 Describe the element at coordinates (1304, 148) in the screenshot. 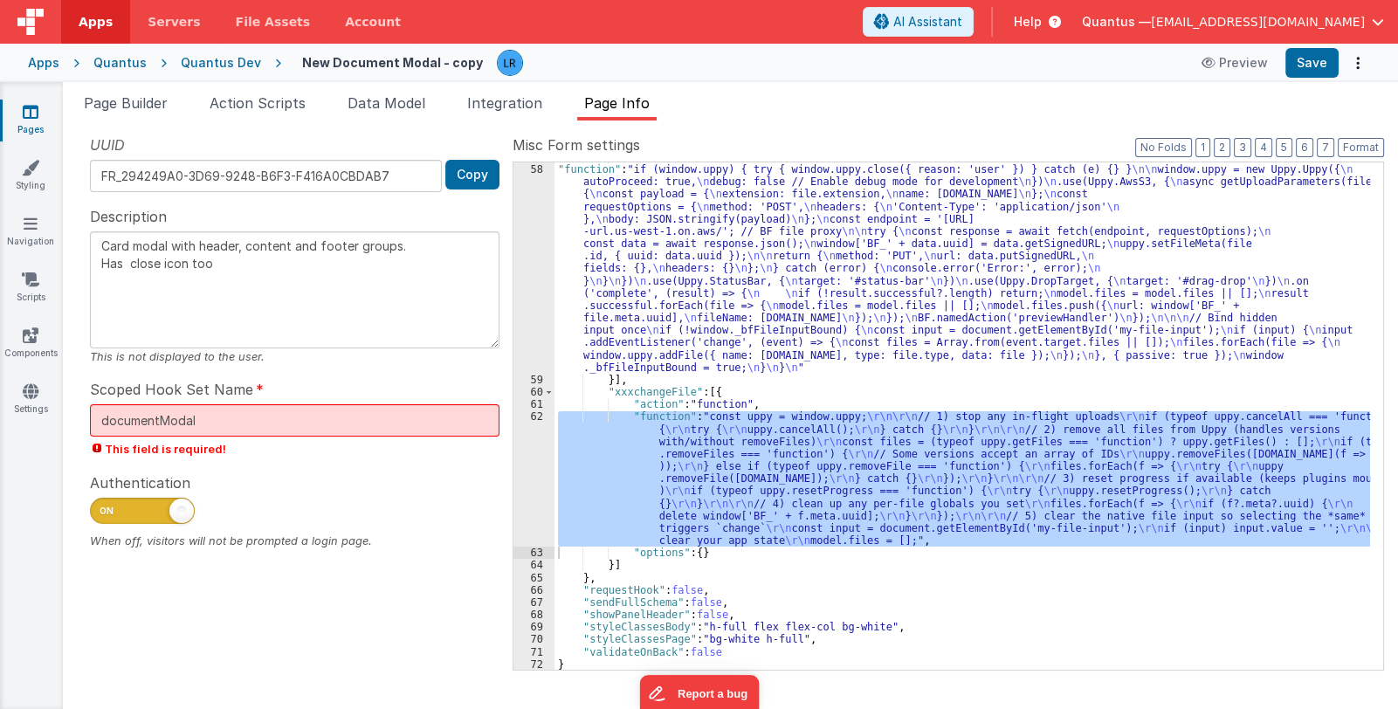

I see `button: 6` at that location.